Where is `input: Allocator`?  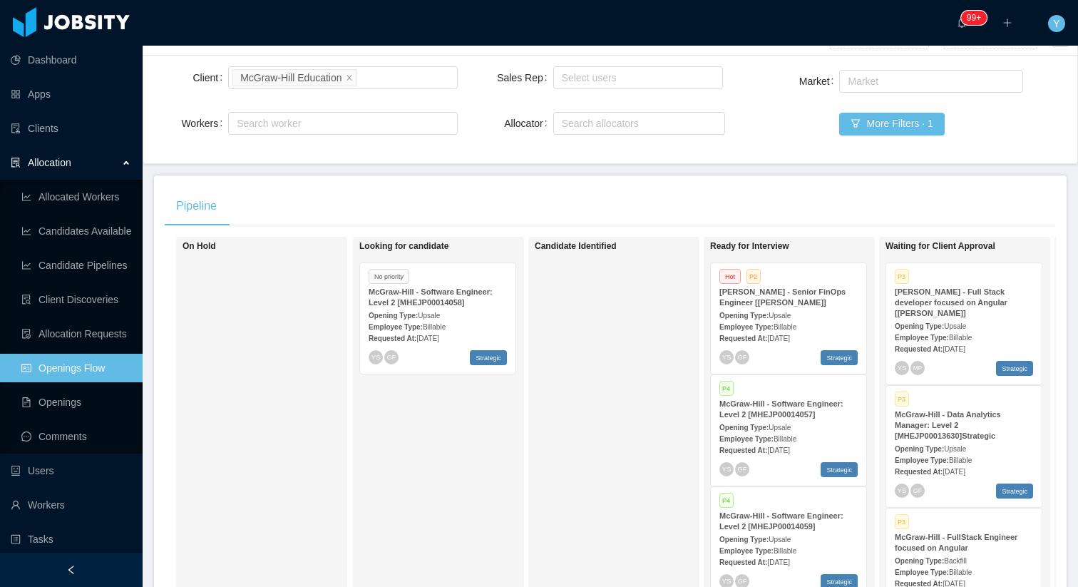 input: Allocator is located at coordinates (561, 123).